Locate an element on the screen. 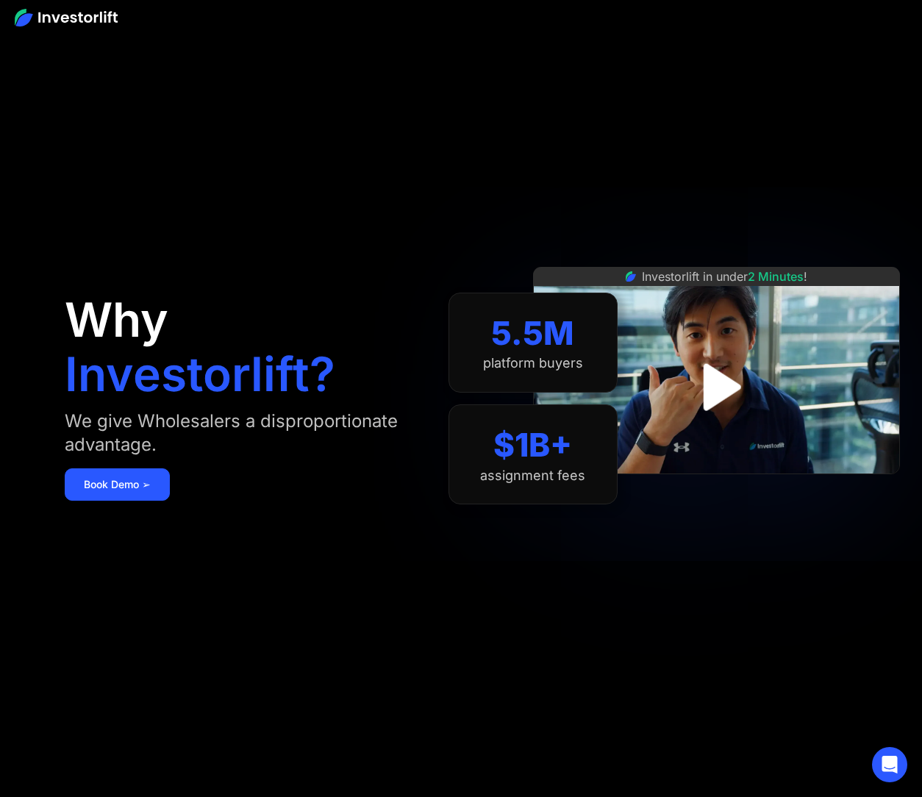  div: Investorlift in under ! is located at coordinates (724, 277).